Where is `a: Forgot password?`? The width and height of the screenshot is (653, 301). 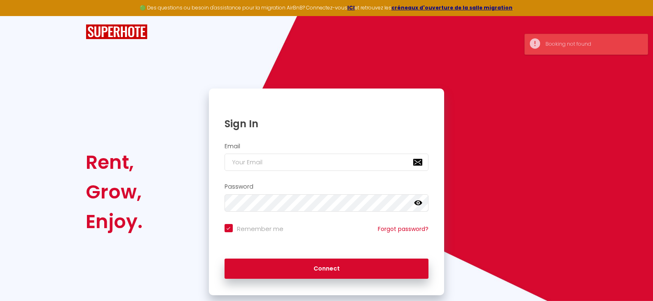
a: Forgot password? is located at coordinates (403, 229).